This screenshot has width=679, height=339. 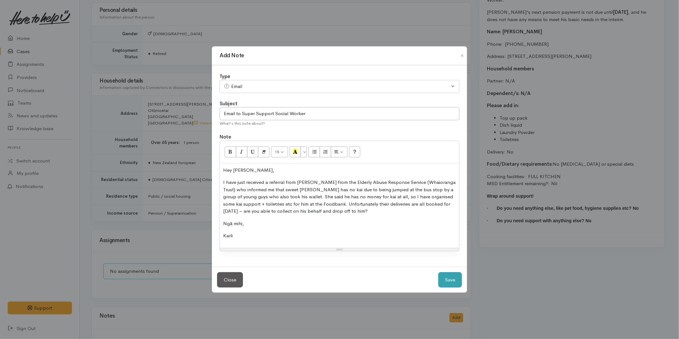 I want to click on label: Subject, so click(x=229, y=104).